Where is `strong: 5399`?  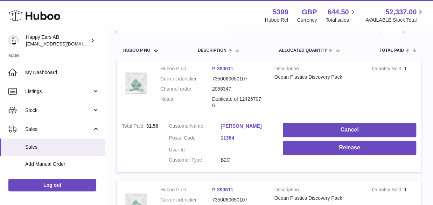
strong: 5399 is located at coordinates (280, 12).